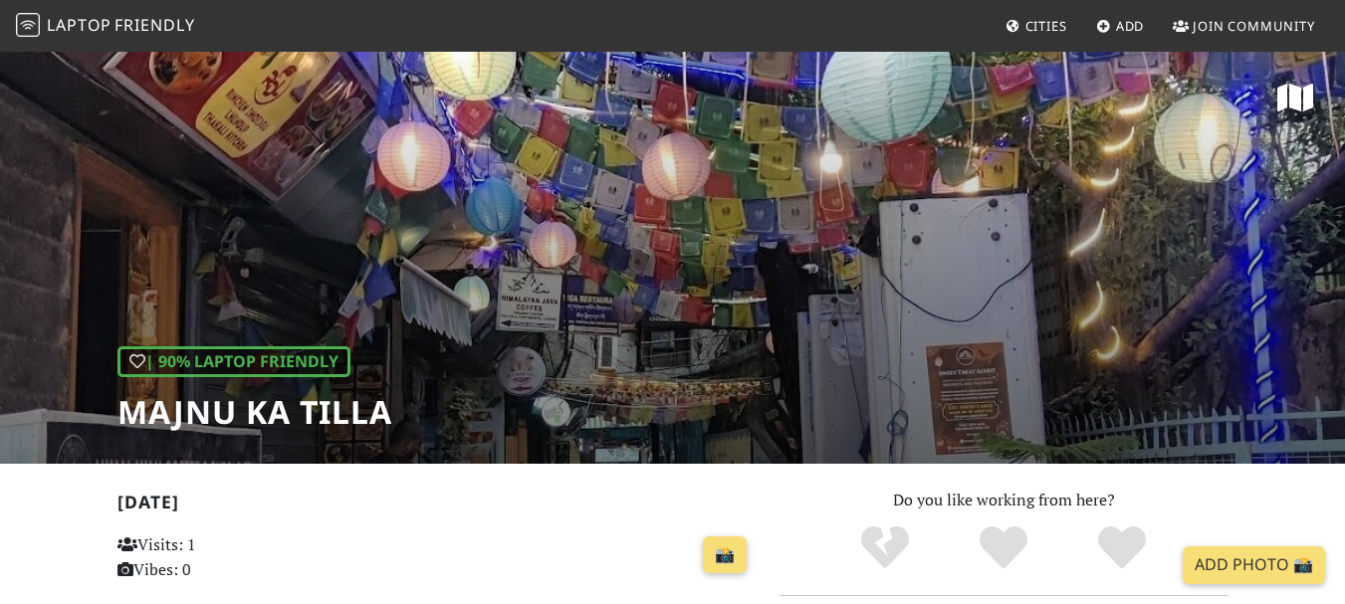 This screenshot has width=1345, height=604. What do you see at coordinates (79, 25) in the screenshot?
I see `span: Laptop` at bounding box center [79, 25].